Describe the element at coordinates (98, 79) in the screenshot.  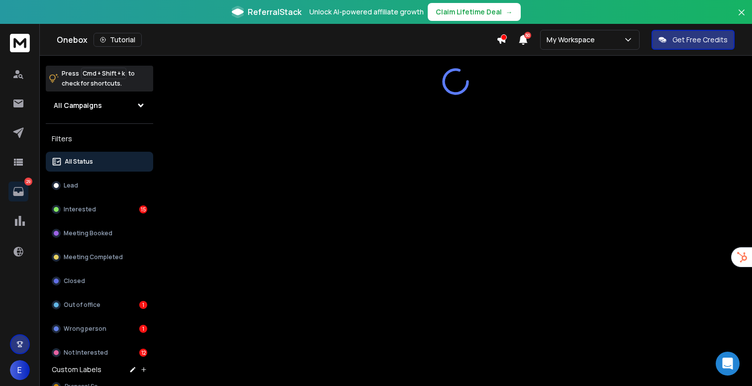
I see `p: Press to check for shortcuts.` at that location.